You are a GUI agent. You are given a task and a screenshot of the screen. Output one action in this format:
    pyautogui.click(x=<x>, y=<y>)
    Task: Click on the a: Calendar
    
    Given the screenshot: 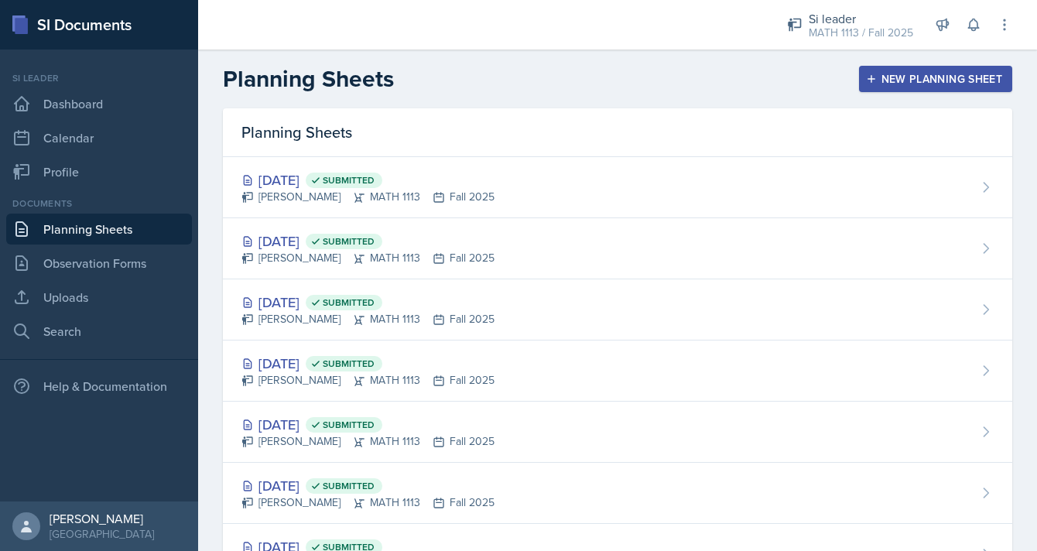 What is the action you would take?
    pyautogui.click(x=99, y=138)
    